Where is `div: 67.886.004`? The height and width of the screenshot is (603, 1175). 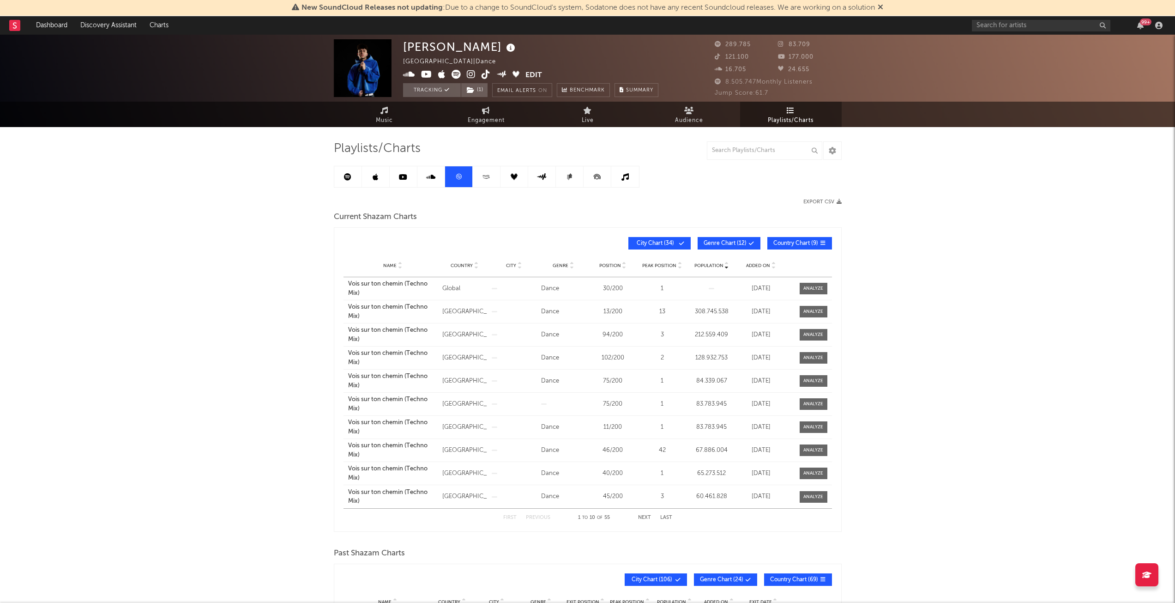
div: 67.886.004 is located at coordinates (712, 450).